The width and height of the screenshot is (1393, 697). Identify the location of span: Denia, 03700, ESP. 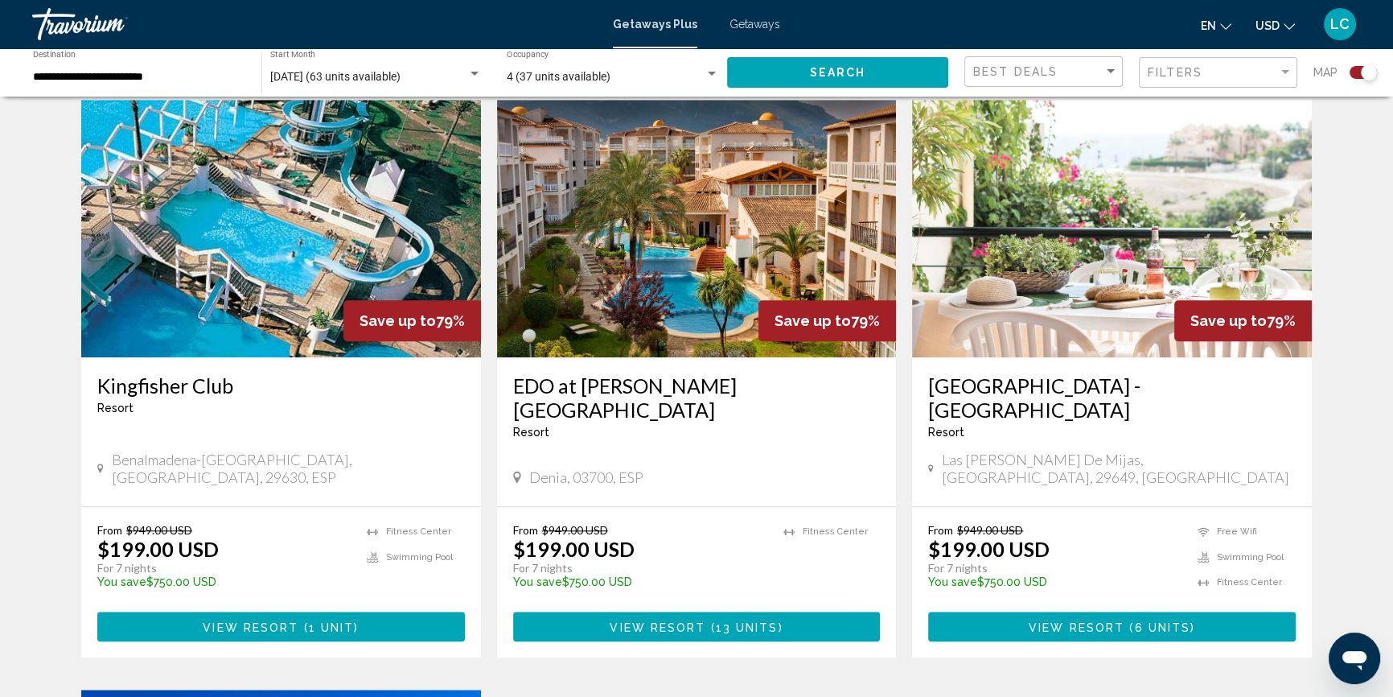
(586, 477).